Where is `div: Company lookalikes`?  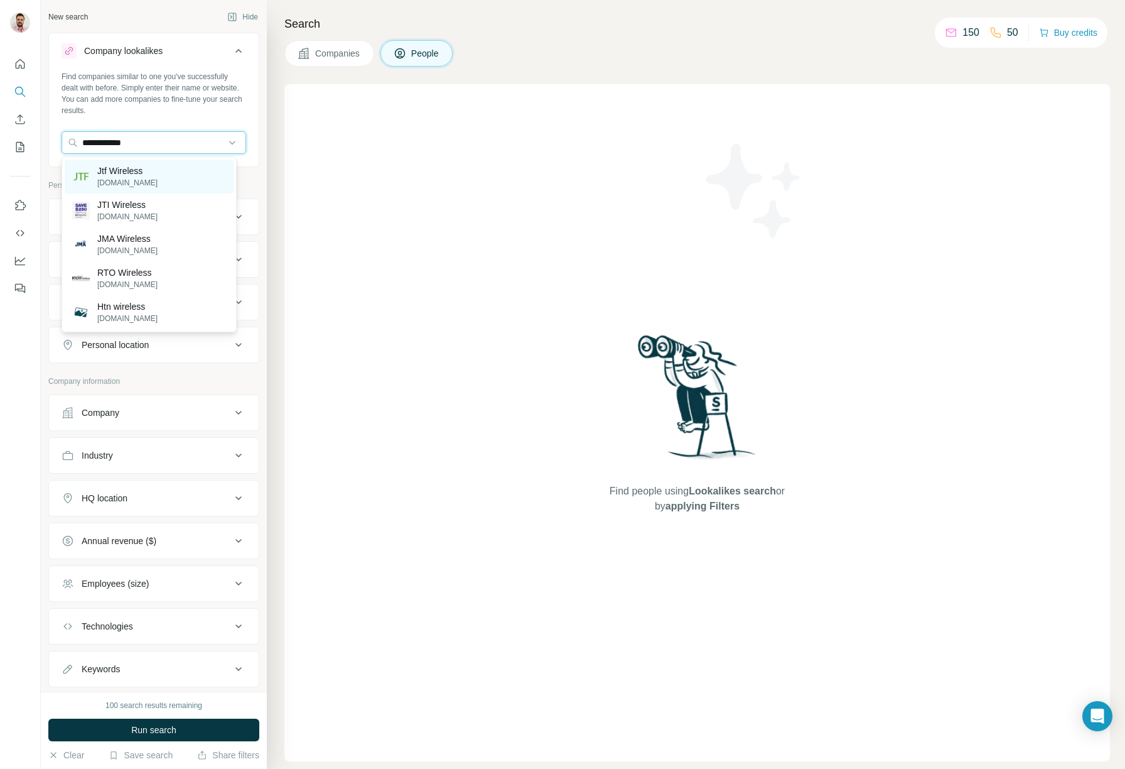
div: Company lookalikes is located at coordinates (123, 51).